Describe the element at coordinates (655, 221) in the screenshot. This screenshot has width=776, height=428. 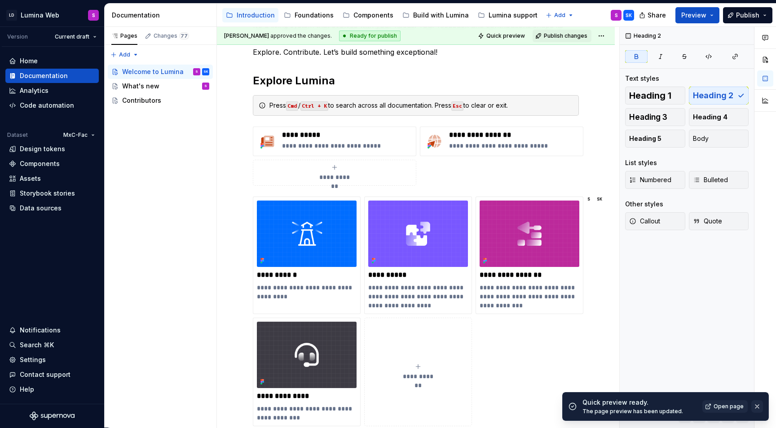
I see `button: Callout` at that location.